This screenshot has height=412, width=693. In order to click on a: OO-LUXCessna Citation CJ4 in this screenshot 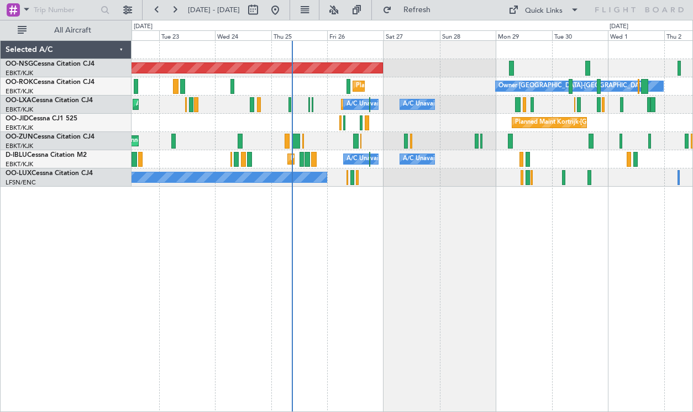, I will do `click(49, 173)`.